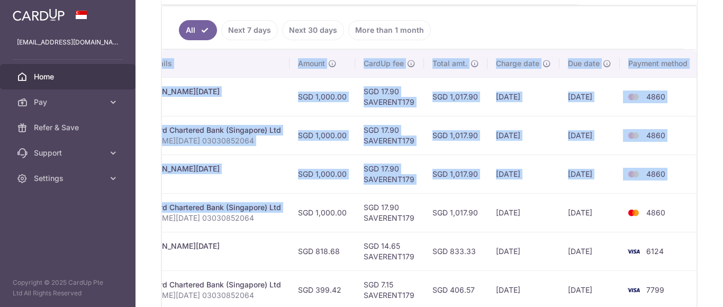 The height and width of the screenshot is (307, 723). I want to click on a: All, so click(198, 30).